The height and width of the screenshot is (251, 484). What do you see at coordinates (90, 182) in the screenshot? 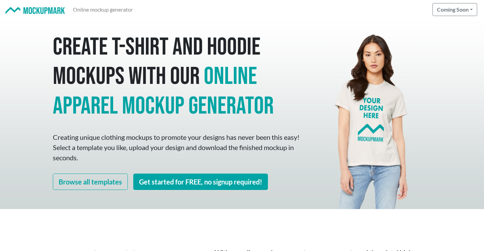
I see `a: Browse all templates` at bounding box center [90, 182].